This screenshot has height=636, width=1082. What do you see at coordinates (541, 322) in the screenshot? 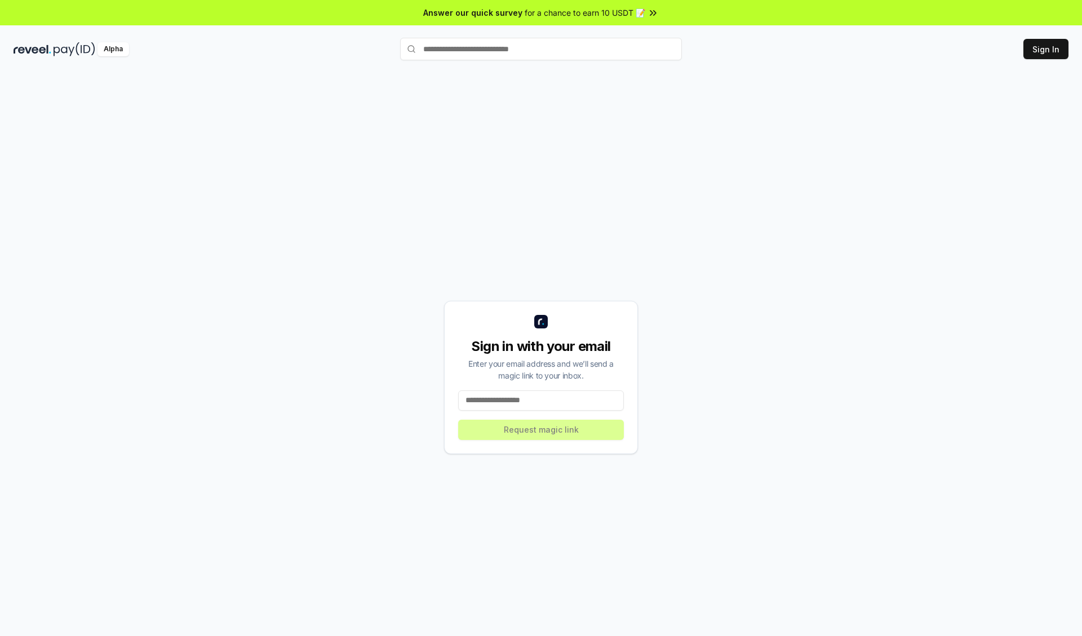
I see `img: logo_small` at bounding box center [541, 322].